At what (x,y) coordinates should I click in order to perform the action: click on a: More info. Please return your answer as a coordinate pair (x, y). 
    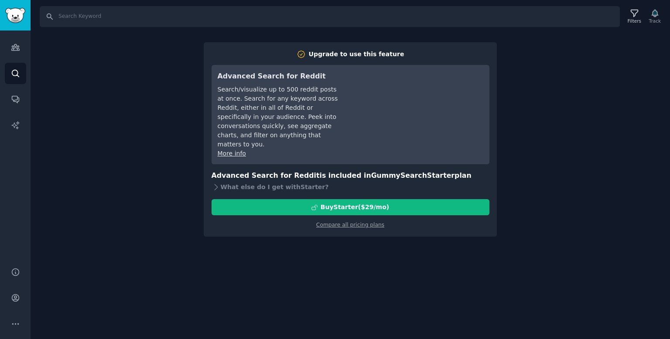
    Looking at the image, I should click on (231, 153).